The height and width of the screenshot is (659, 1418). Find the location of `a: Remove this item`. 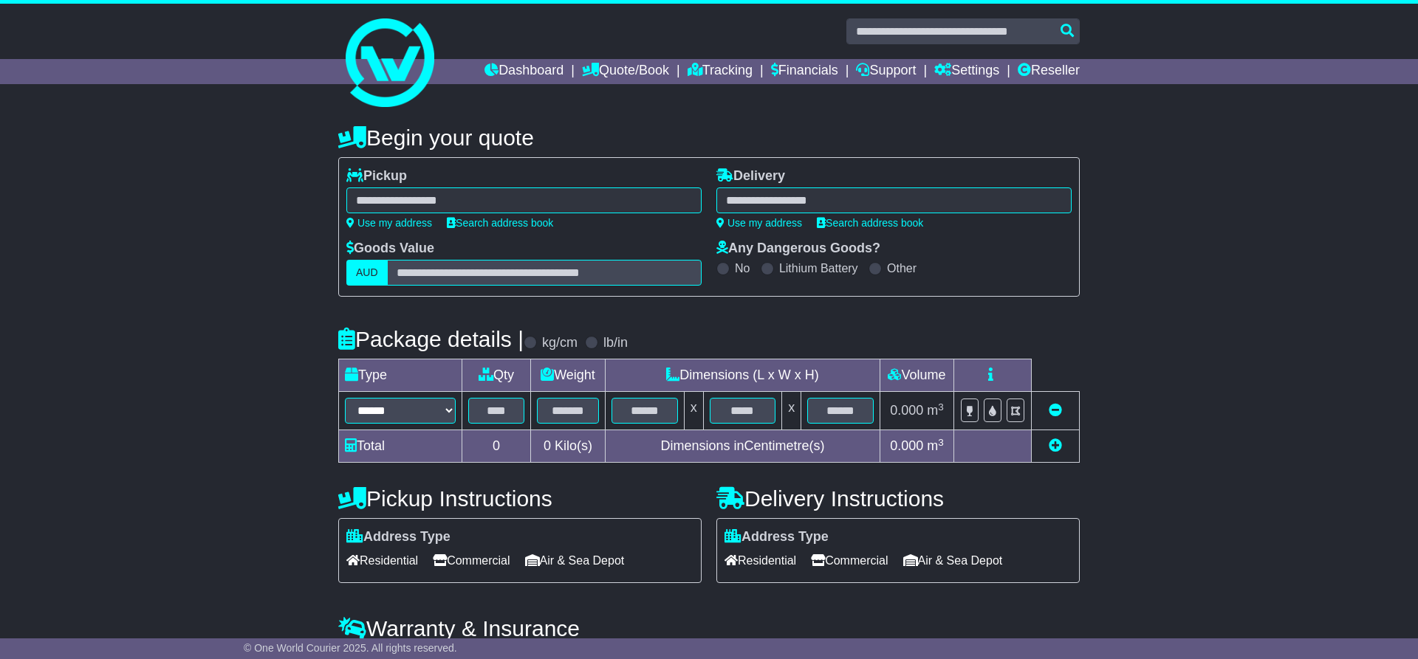

a: Remove this item is located at coordinates (1055, 411).